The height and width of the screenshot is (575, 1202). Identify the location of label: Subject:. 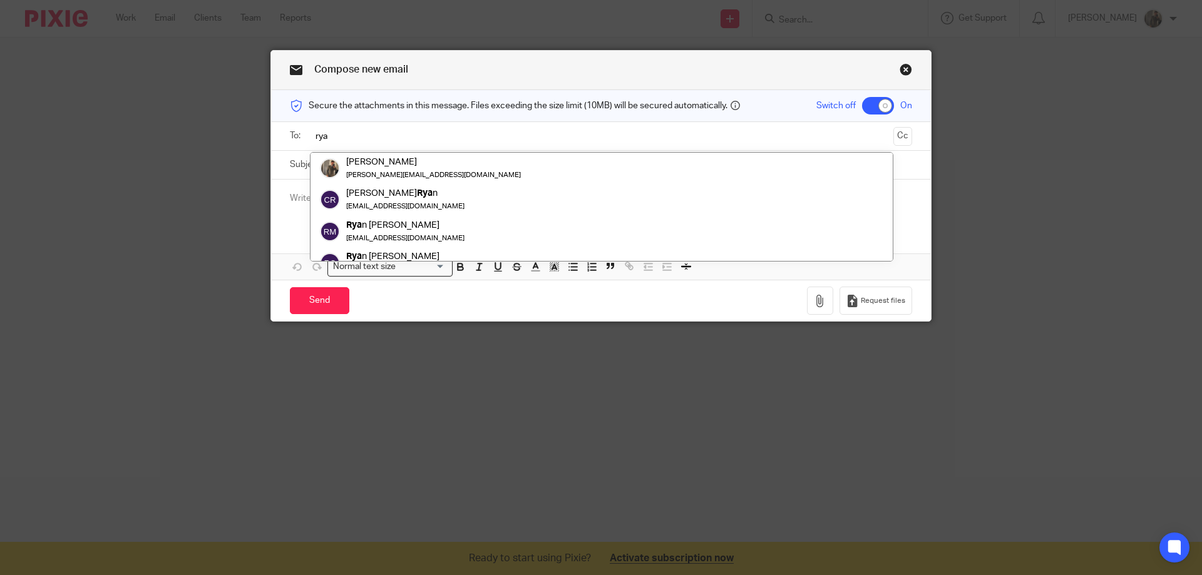
(306, 165).